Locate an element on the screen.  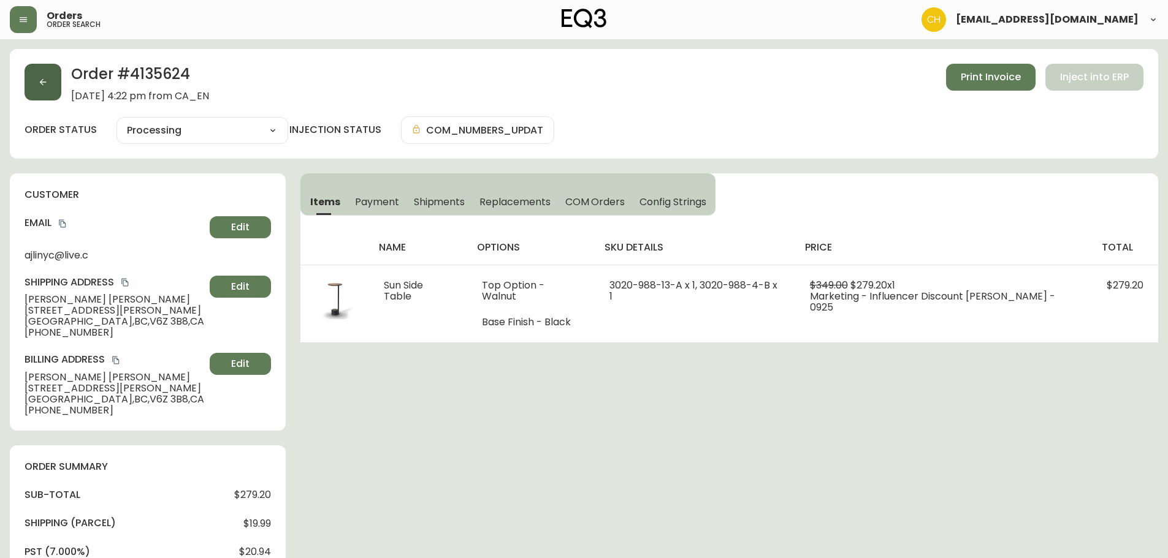
li: Top Option - Walnut is located at coordinates (531, 291).